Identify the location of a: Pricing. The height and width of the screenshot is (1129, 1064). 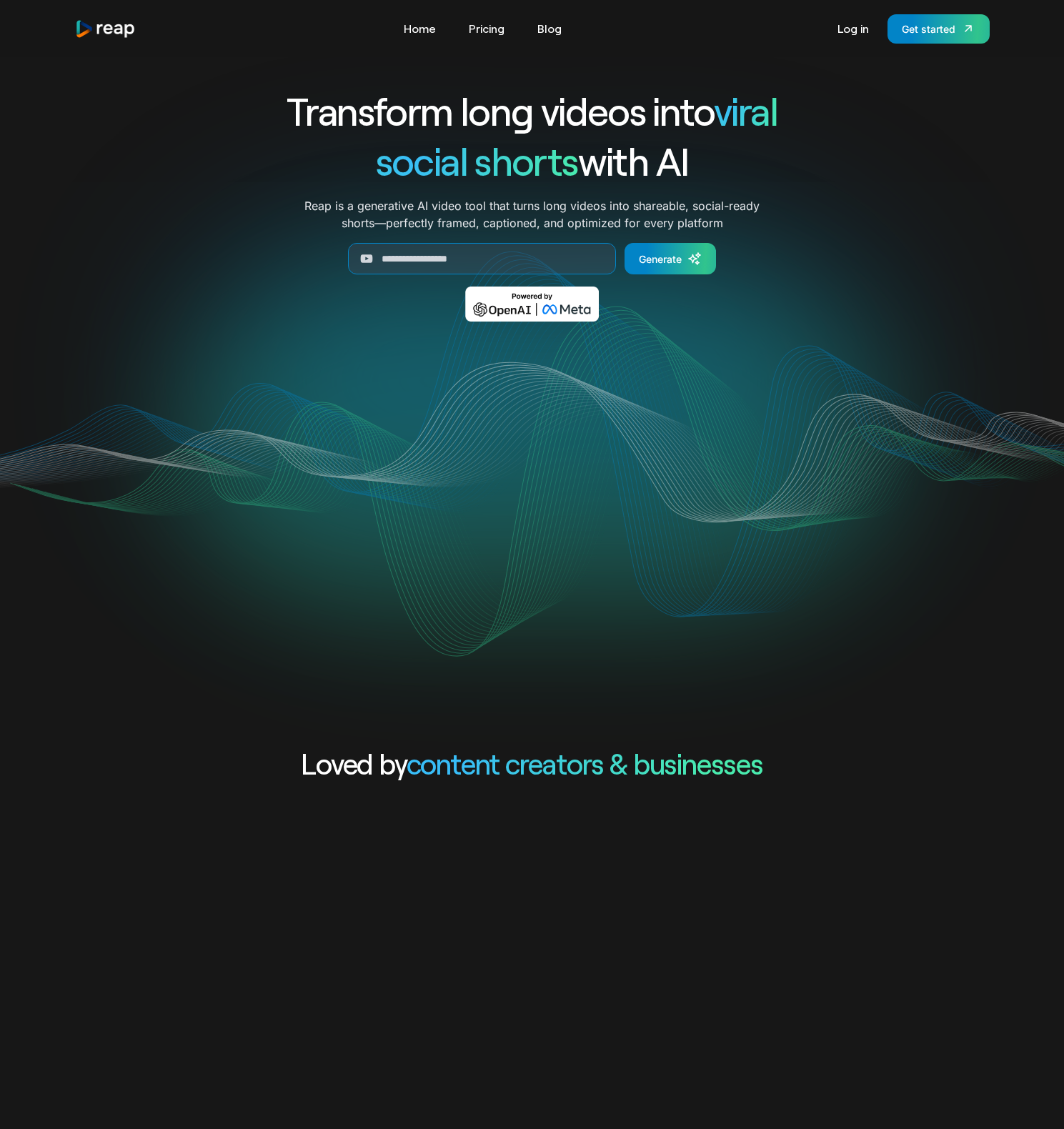
(487, 29).